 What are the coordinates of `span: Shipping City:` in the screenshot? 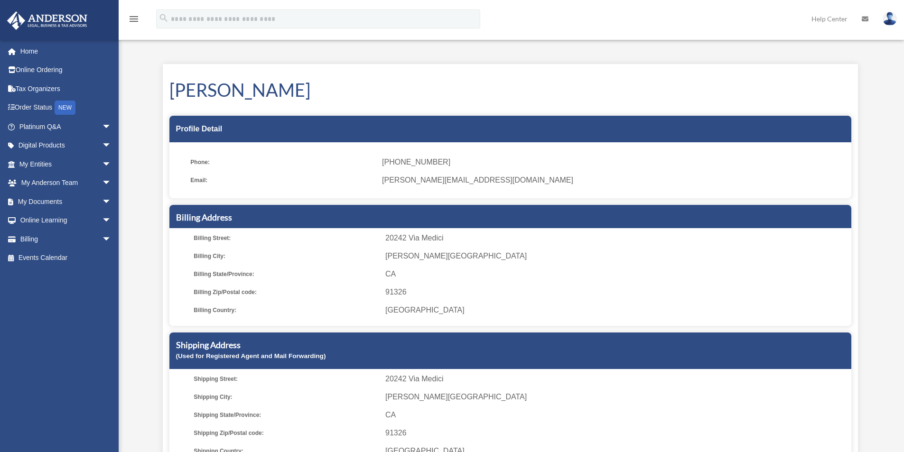 It's located at (286, 397).